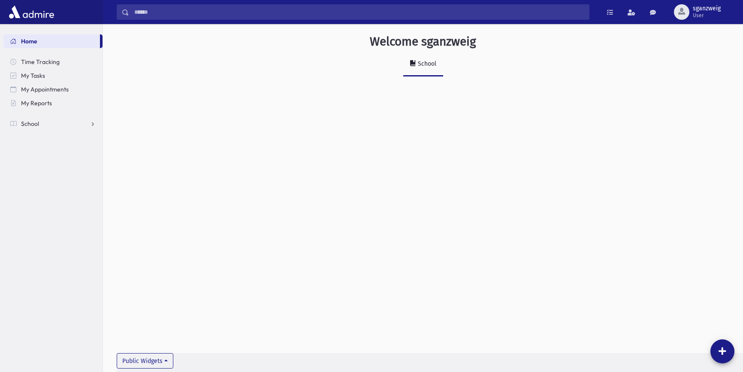 The image size is (743, 372). Describe the element at coordinates (53, 103) in the screenshot. I see `a: My Reports` at that location.